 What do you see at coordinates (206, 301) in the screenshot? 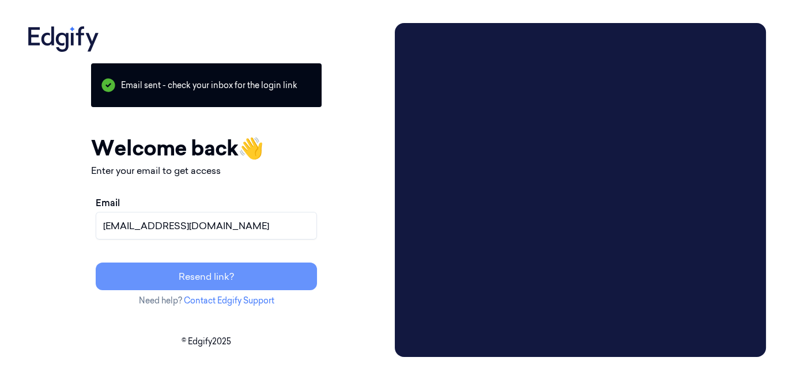
I see `p: Need help?` at bounding box center [206, 301].